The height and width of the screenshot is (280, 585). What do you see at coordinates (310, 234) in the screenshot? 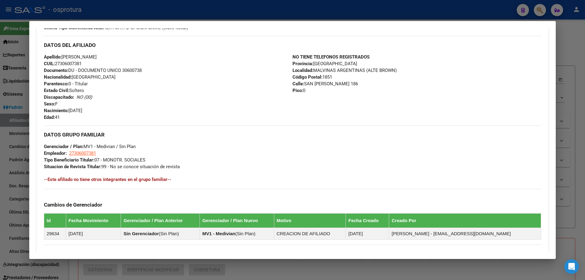
I see `td: CREACION DE AFILIADO` at bounding box center [310, 234].